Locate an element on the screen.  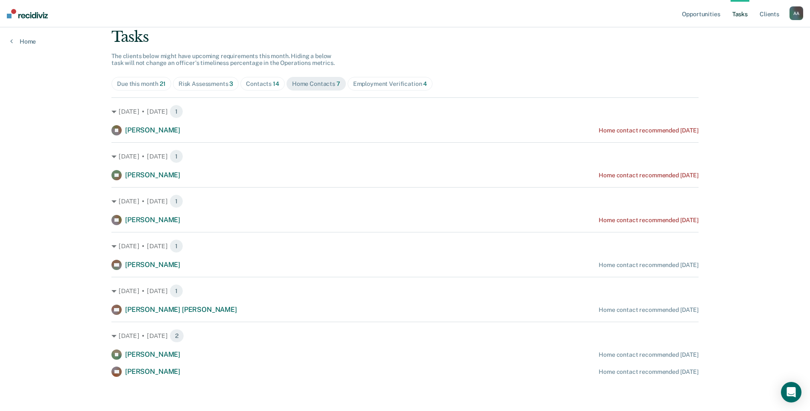
button: AA is located at coordinates (796, 13).